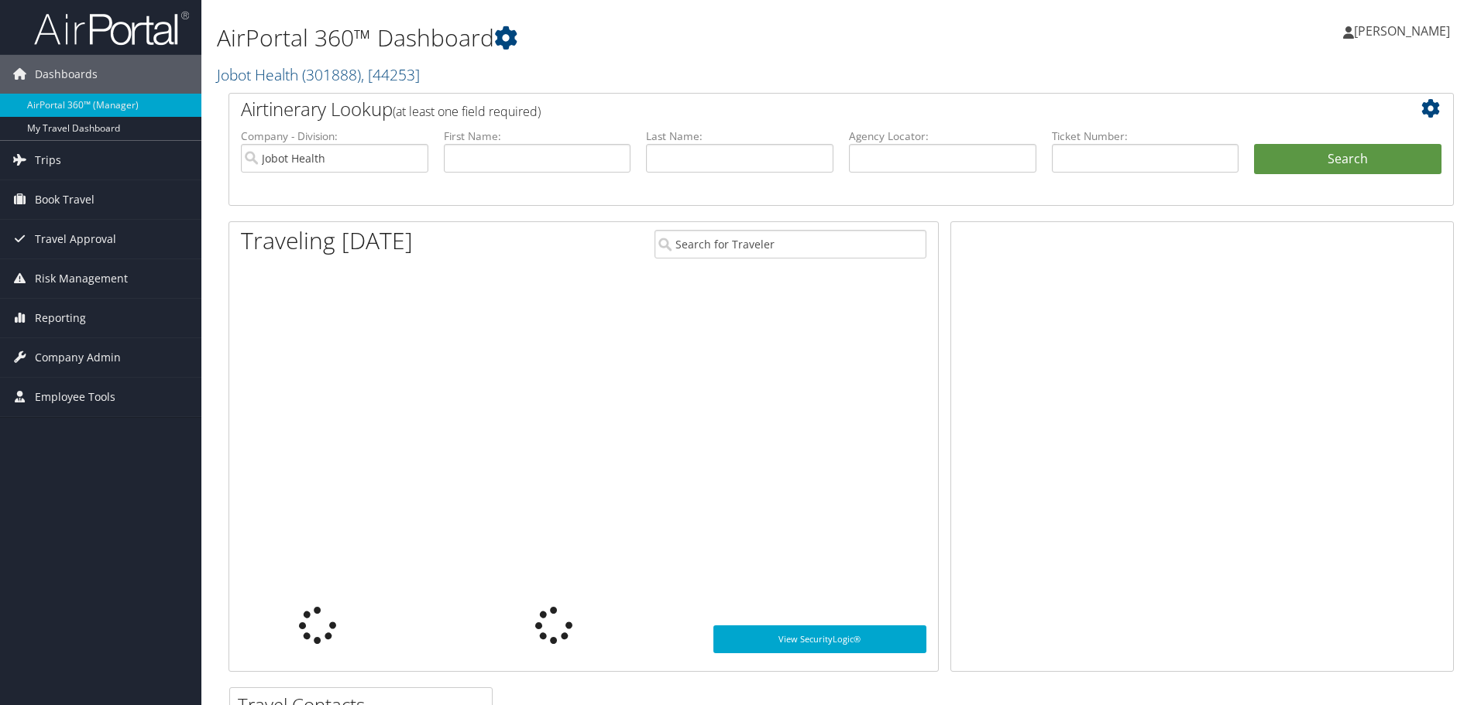 Image resolution: width=1481 pixels, height=705 pixels. I want to click on img: airportal-logo.png, so click(112, 28).